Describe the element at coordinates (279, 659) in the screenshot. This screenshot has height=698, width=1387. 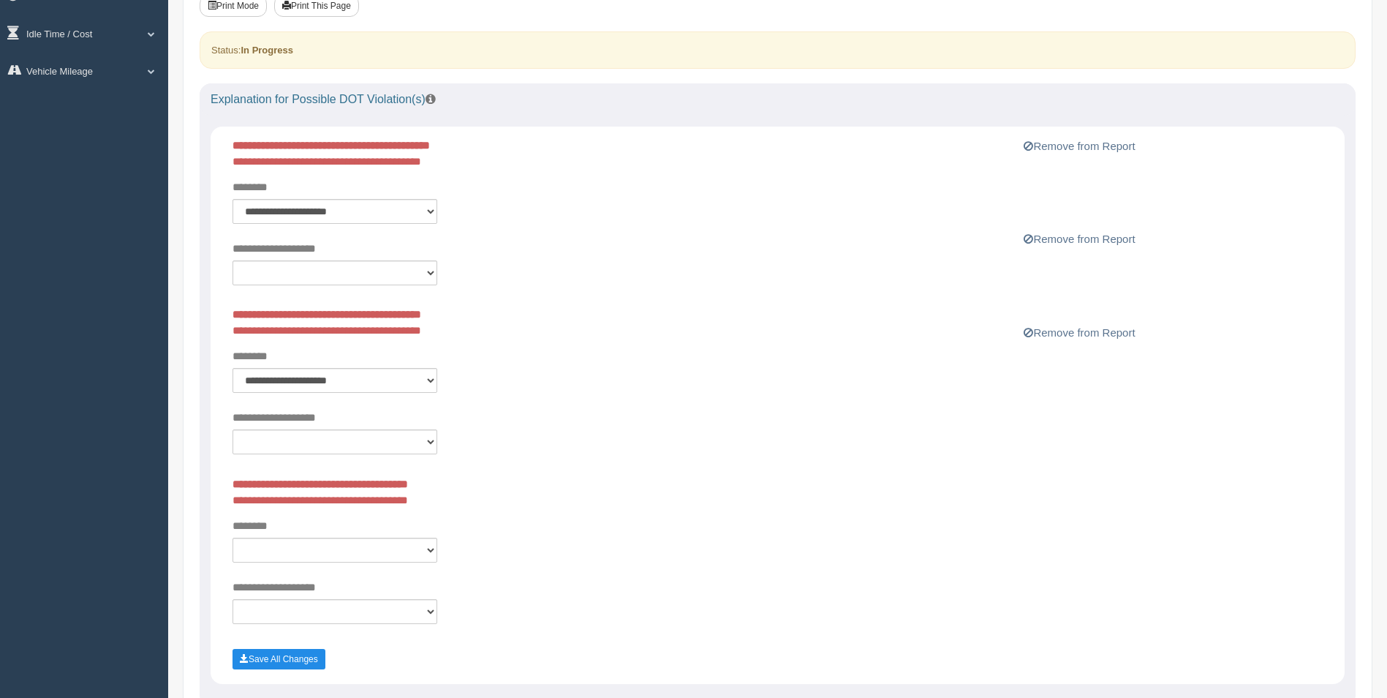
I see `button: Save` at that location.